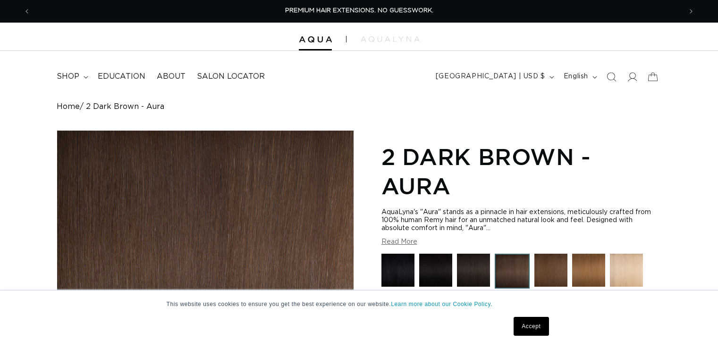  What do you see at coordinates (551, 270) in the screenshot?
I see `img: 4 Medium Brown - Aura` at bounding box center [551, 270].